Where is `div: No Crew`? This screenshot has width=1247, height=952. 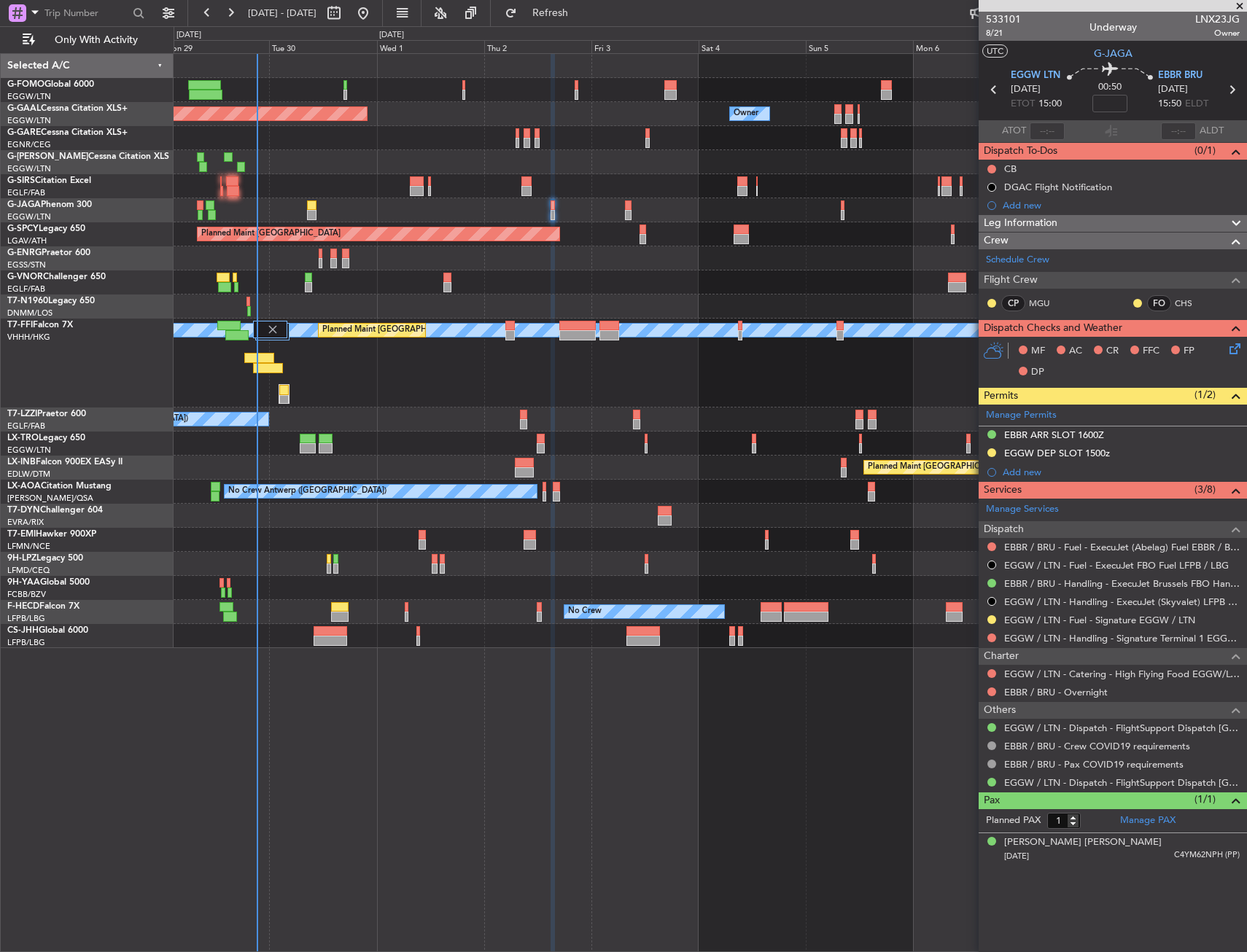
div: No Crew is located at coordinates (585, 612).